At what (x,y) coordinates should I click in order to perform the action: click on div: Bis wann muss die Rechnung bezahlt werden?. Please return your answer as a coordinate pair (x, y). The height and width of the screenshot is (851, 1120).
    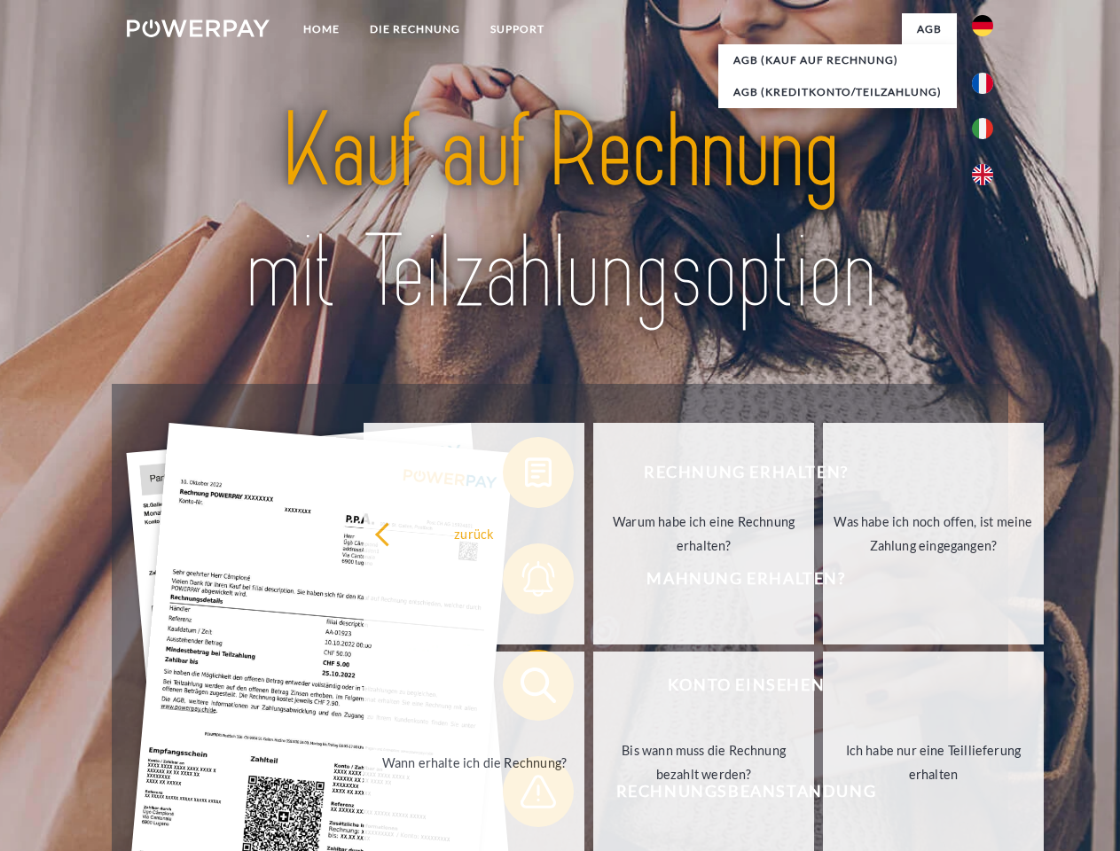
    Looking at the image, I should click on (703, 763).